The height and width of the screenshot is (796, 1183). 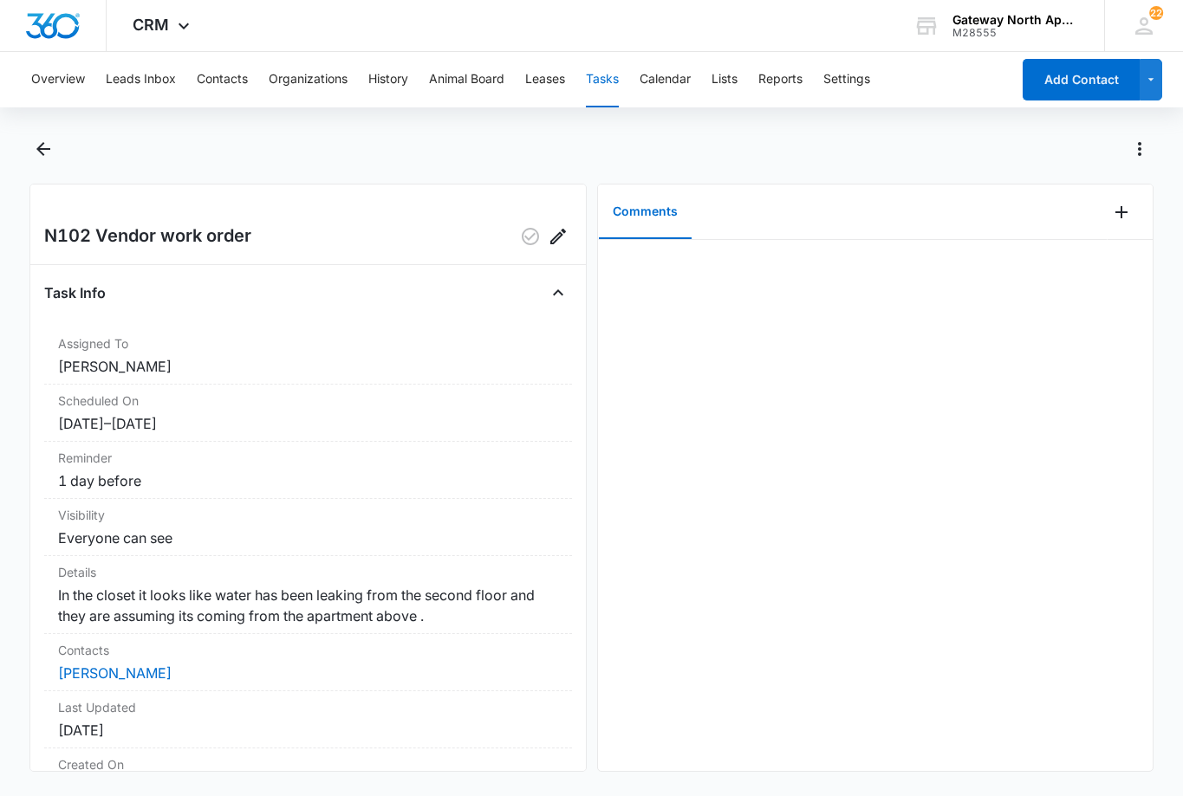 What do you see at coordinates (1156, 13) in the screenshot?
I see `span: 22` at bounding box center [1156, 13].